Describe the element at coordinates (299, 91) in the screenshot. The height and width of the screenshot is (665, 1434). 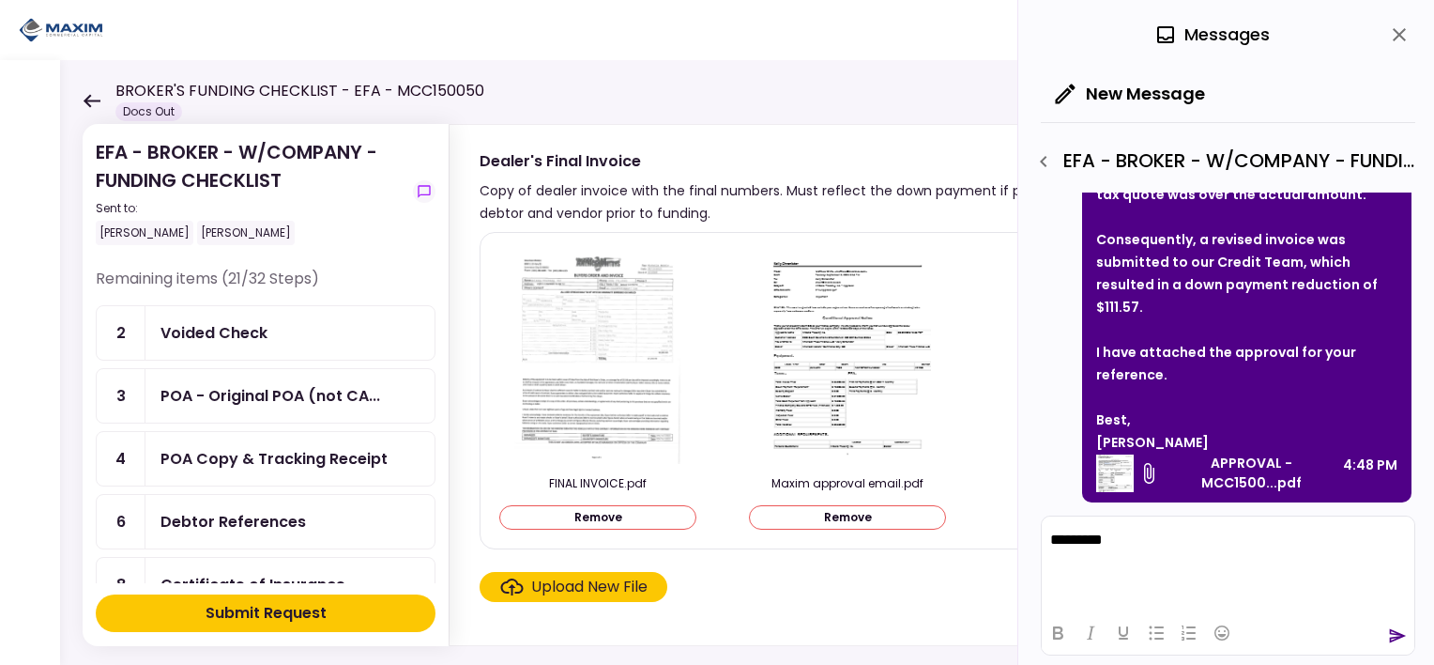
I see `h1: BROKER'S FUNDING CHECKLIST - EFA - MCC150050` at that location.